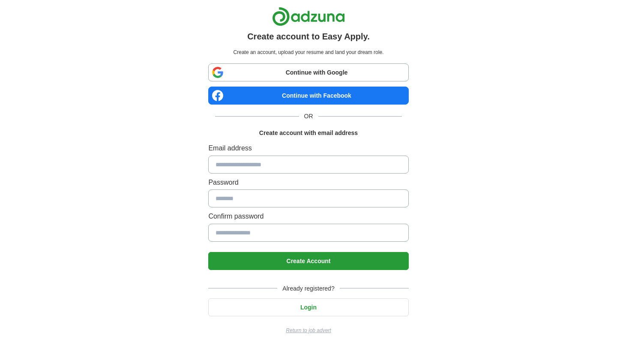 This screenshot has height=348, width=617. Describe the element at coordinates (308, 96) in the screenshot. I see `a: Continue with Facebook` at that location.